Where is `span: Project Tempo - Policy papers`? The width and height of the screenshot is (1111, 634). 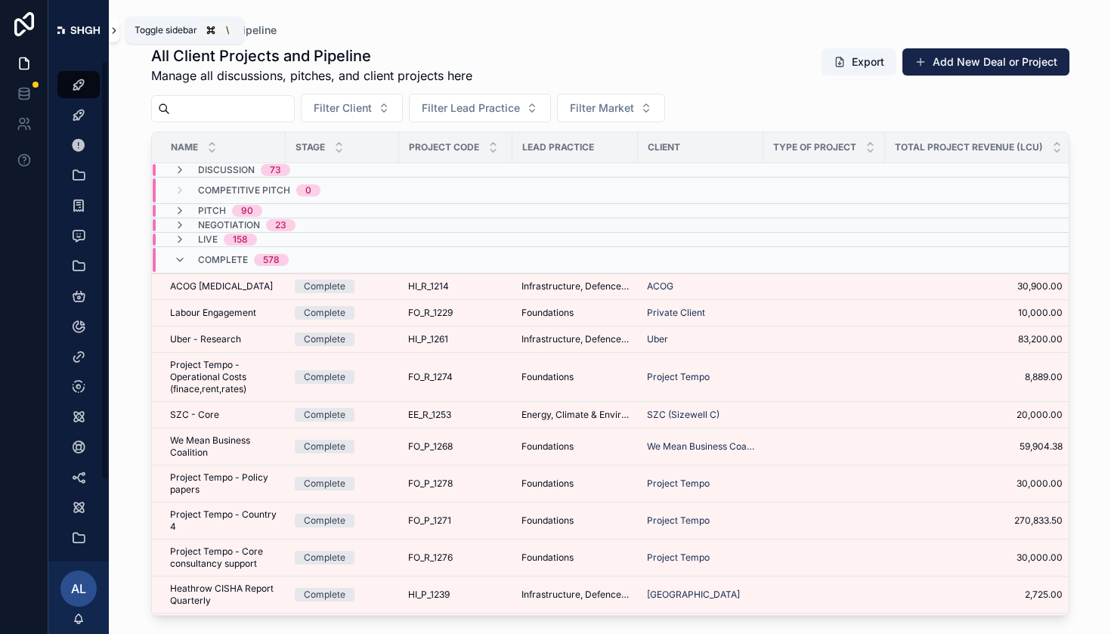 span: Project Tempo - Policy papers is located at coordinates (223, 484).